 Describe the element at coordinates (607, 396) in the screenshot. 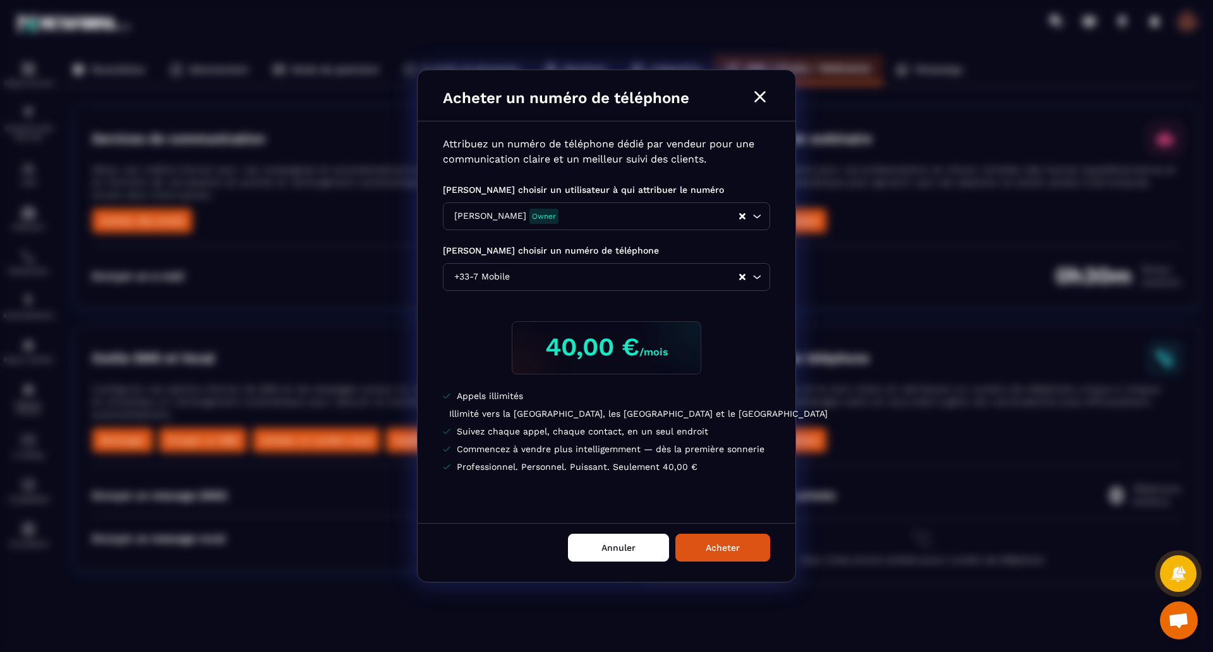

I see `li: Appels illimités` at that location.